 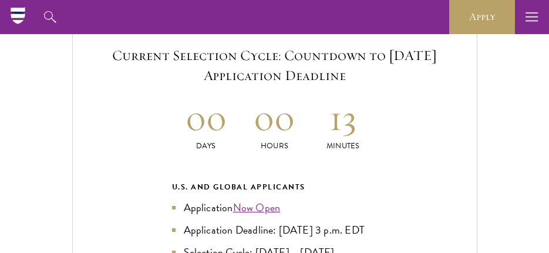 What do you see at coordinates (343, 117) in the screenshot?
I see `h2: 13` at bounding box center [343, 117].